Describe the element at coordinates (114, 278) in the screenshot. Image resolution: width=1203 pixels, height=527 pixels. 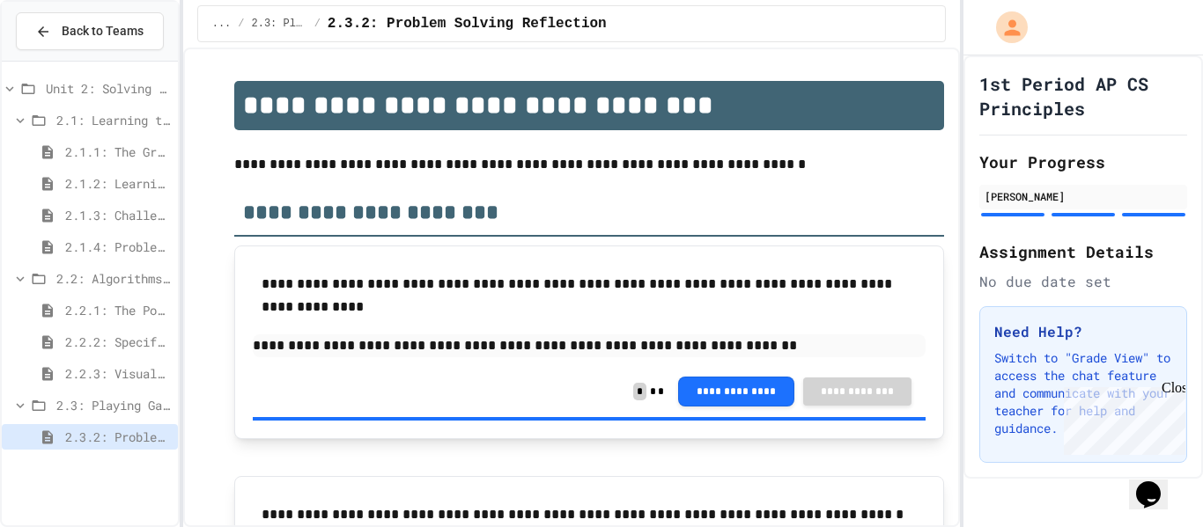
I see `span: 2.2: Algorithms - from Pseudocode to Flowcharts` at that location.